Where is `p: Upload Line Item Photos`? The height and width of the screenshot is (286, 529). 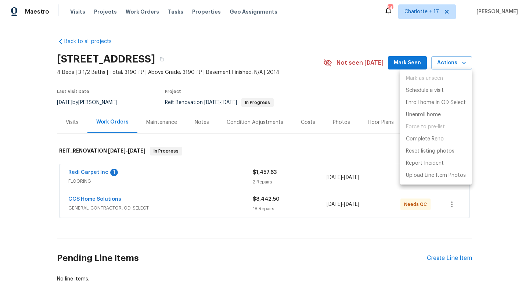 p: Upload Line Item Photos is located at coordinates (436, 175).